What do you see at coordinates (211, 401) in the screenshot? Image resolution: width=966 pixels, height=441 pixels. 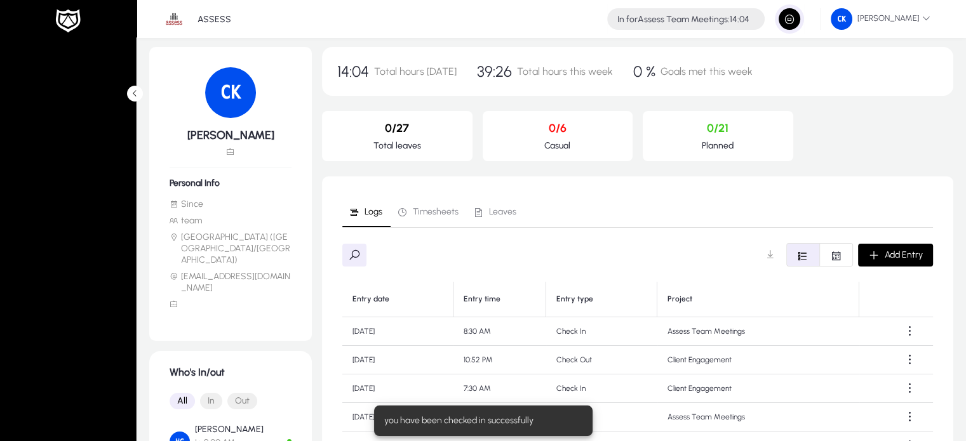 I see `button: In` at bounding box center [211, 401].